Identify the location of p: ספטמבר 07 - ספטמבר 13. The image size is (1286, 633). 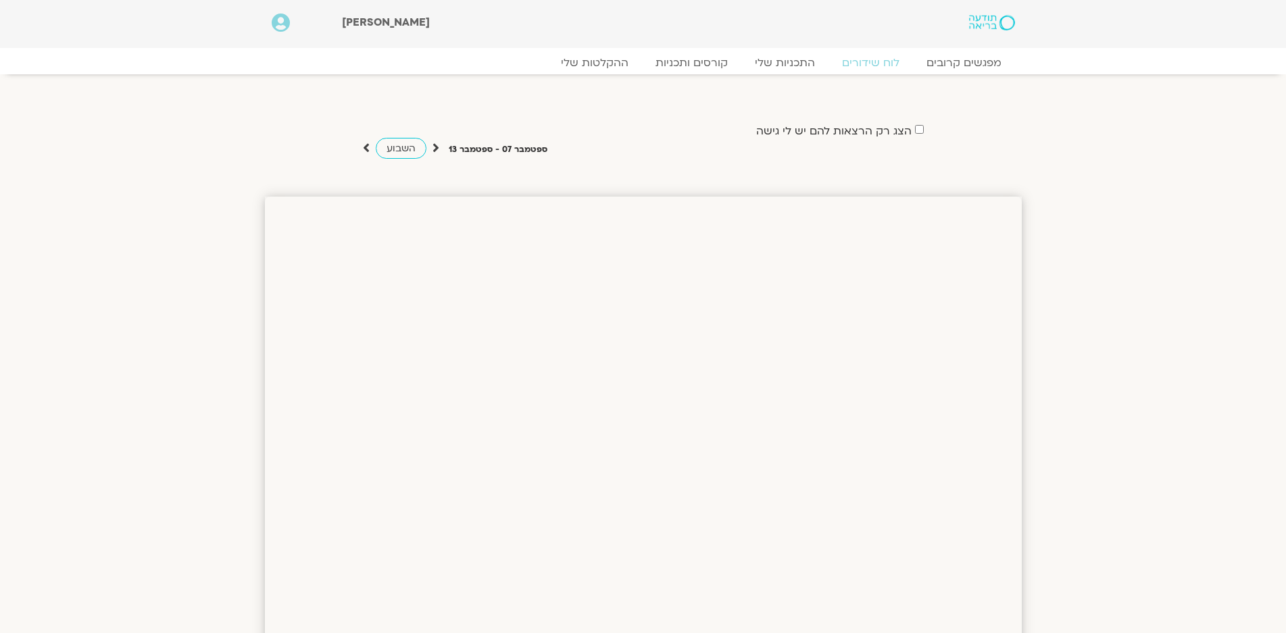
(498, 149).